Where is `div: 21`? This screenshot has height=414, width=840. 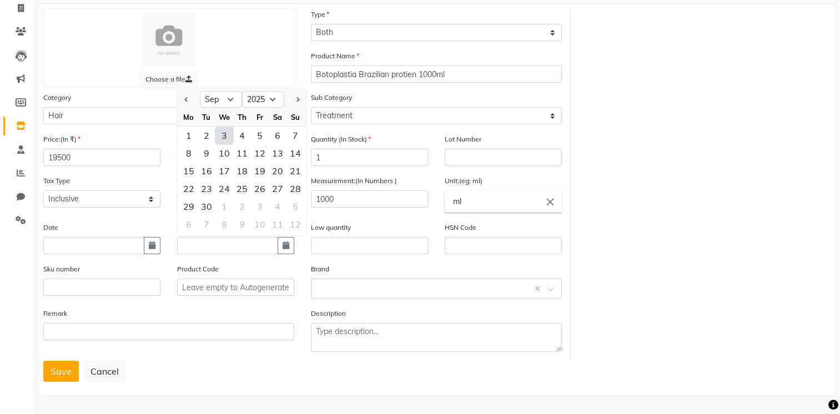
div: 21 is located at coordinates (295, 171).